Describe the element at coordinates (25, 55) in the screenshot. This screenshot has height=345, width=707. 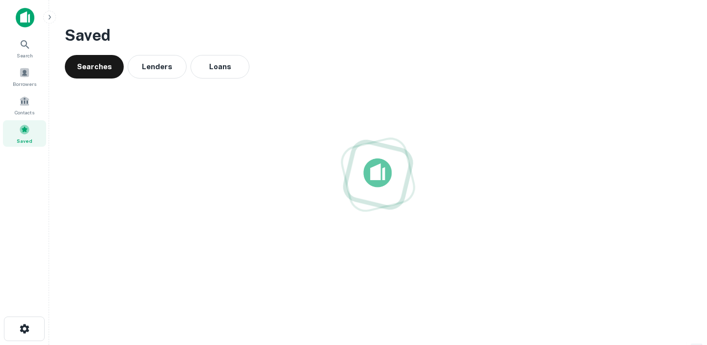
I see `span: Search` at that location.